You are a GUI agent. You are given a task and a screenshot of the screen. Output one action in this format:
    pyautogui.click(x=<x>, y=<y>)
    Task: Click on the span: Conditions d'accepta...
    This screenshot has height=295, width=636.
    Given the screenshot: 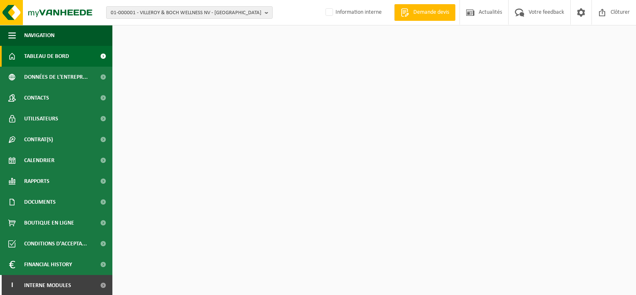 What is the action you would take?
    pyautogui.click(x=55, y=243)
    